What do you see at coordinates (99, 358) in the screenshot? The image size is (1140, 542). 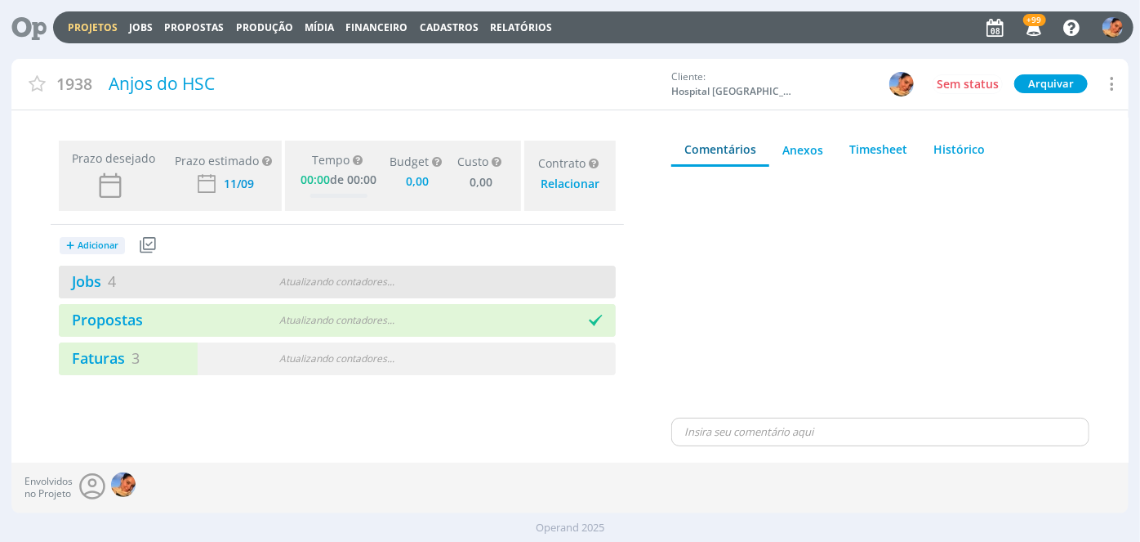 I see `a: Faturas` at bounding box center [99, 358].